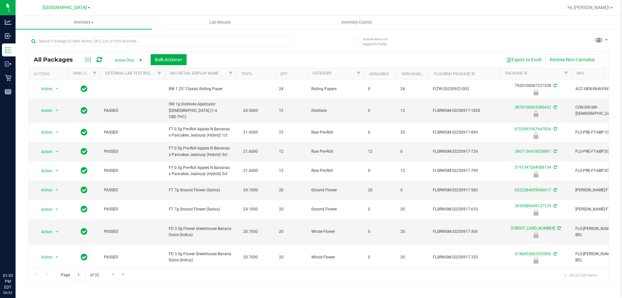 This screenshot has width=622, height=298. I want to click on span: All Packages, so click(56, 60).